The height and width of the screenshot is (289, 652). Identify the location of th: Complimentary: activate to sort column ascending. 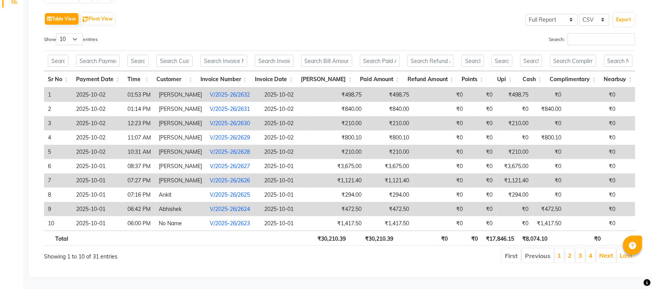
(573, 79).